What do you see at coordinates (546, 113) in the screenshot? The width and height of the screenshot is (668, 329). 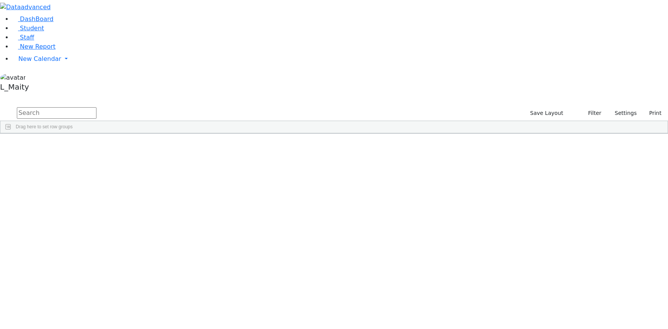 I see `button: Save Layout` at bounding box center [546, 113].